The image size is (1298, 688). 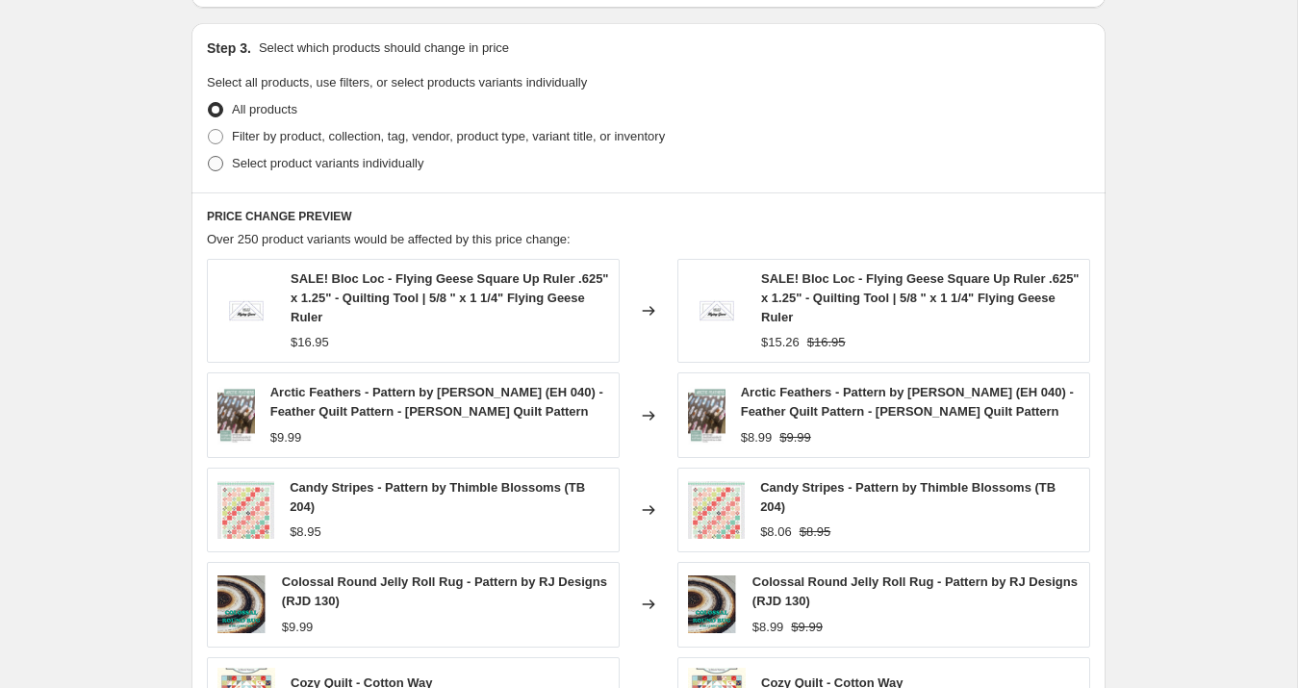 What do you see at coordinates (815, 532) in the screenshot?
I see `strike: $8.95` at bounding box center [815, 532].